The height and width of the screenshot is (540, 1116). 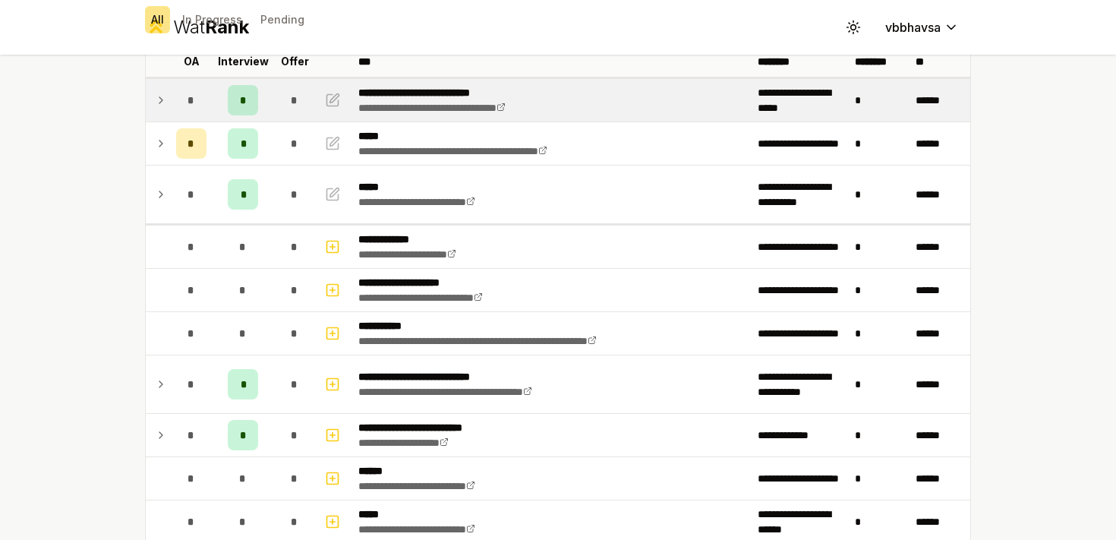 I want to click on p: Interview, so click(x=243, y=61).